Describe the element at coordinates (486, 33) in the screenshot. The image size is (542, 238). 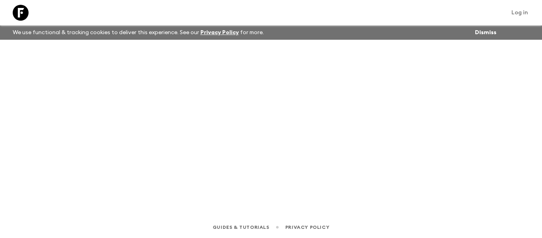
I see `button: Dismiss` at that location.